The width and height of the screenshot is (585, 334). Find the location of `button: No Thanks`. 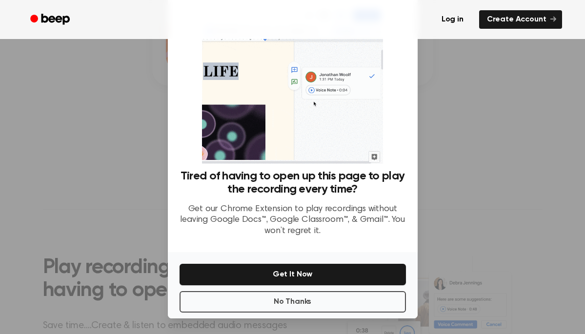

button: No Thanks is located at coordinates (293, 302).